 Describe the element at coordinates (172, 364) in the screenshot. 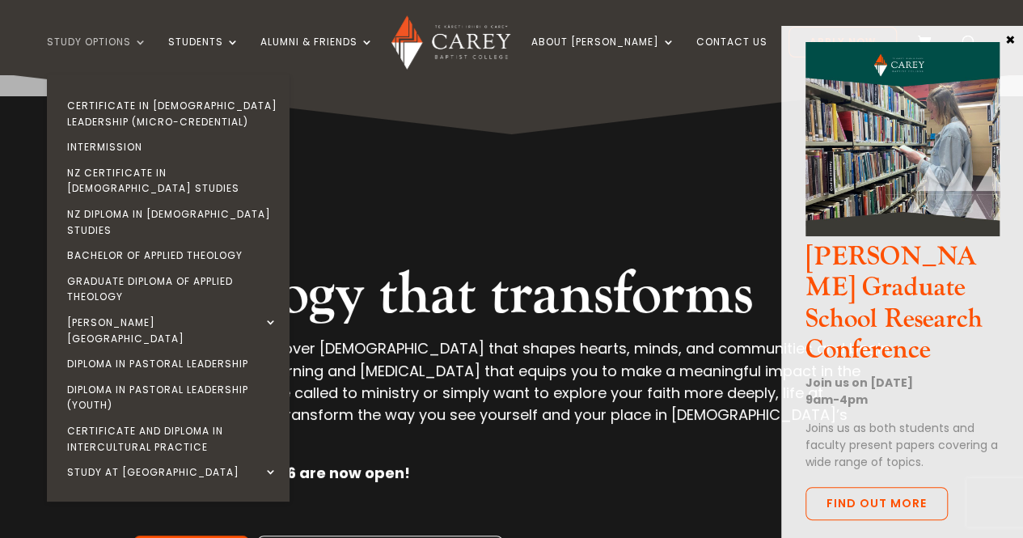

I see `a: Diploma in Pastoral Leadership` at that location.